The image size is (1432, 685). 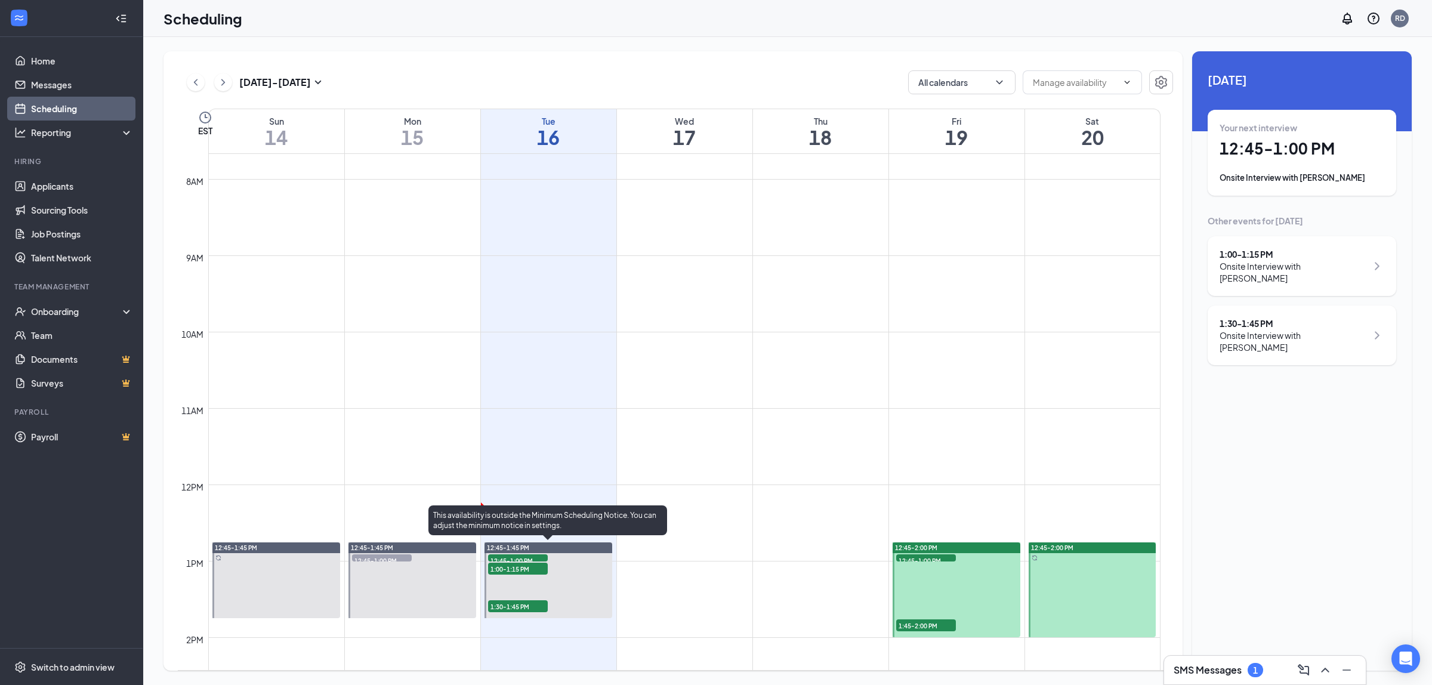 What do you see at coordinates (548, 137) in the screenshot?
I see `h1: 16` at bounding box center [548, 137].